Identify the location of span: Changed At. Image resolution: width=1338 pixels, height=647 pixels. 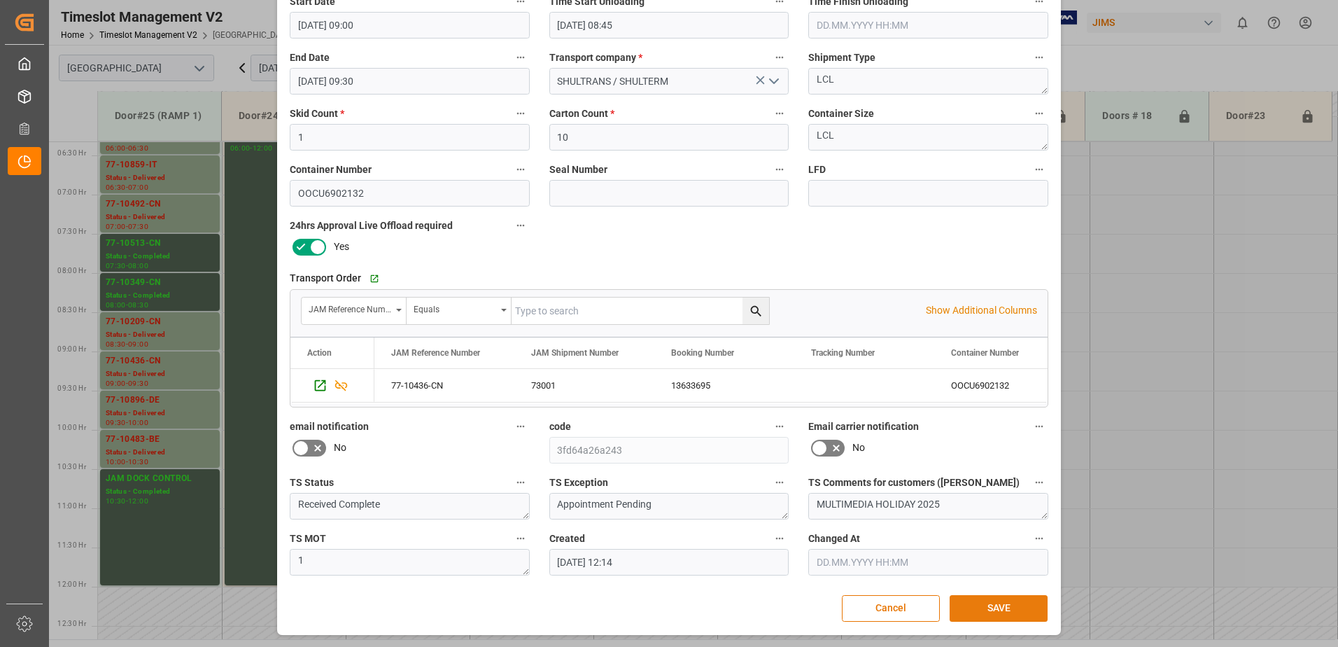
(834, 538).